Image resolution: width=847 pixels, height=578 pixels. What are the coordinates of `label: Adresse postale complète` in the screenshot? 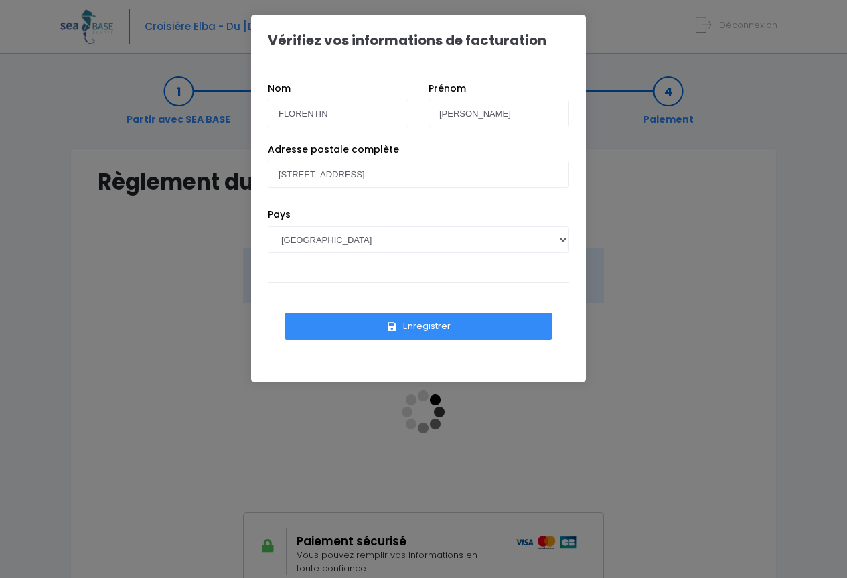 It's located at (333, 149).